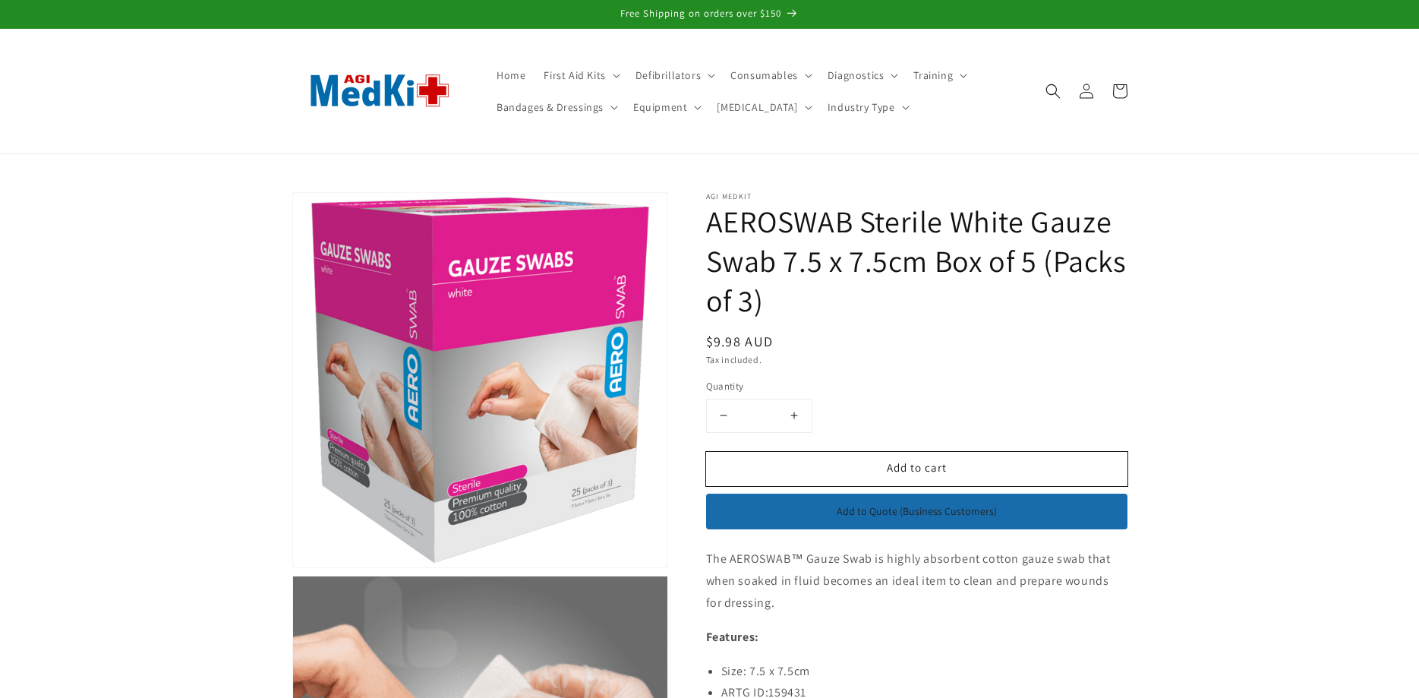 The width and height of the screenshot is (1419, 698). I want to click on summary: First Aid Kits, so click(580, 75).